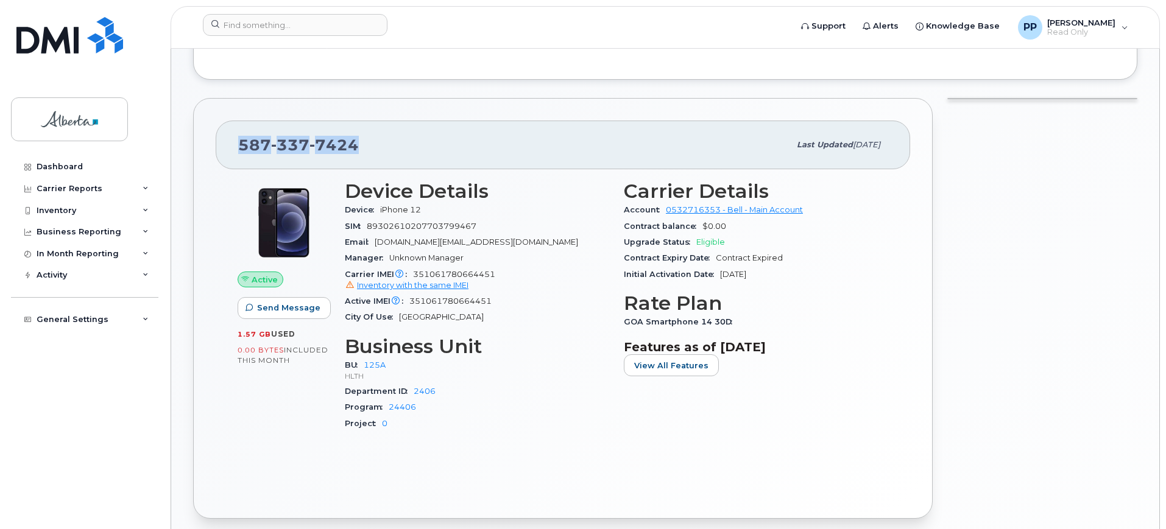 The height and width of the screenshot is (529, 1166). Describe the element at coordinates (371, 317) in the screenshot. I see `span: City Of Use` at that location.